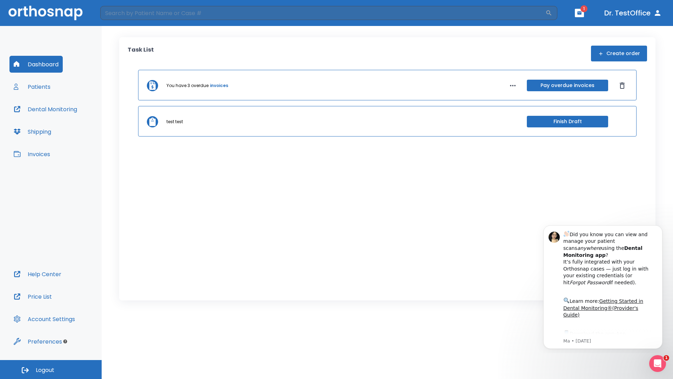  I want to click on button: Price List, so click(33, 296).